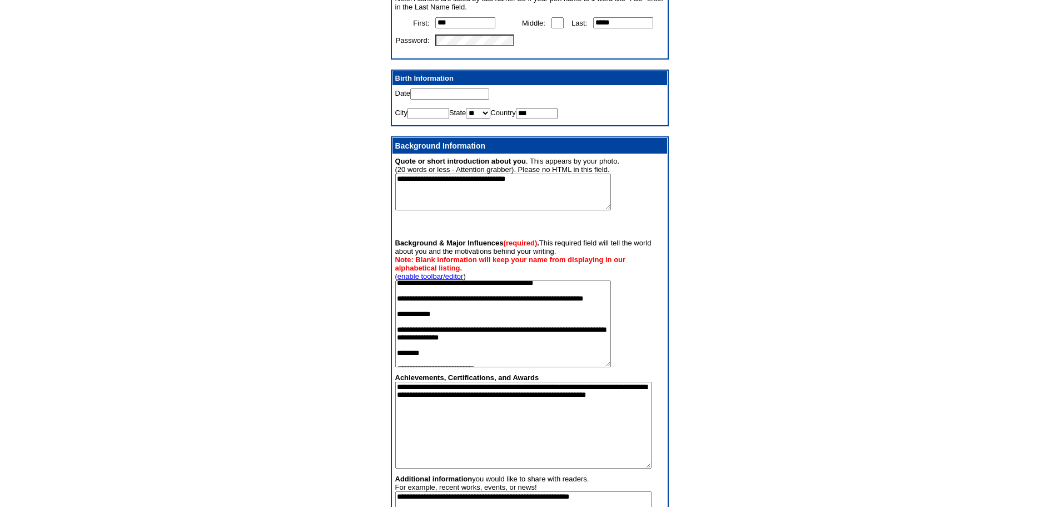 The width and height of the screenshot is (1059, 507). What do you see at coordinates (520, 242) in the screenshot?
I see `font: (required)` at bounding box center [520, 242].